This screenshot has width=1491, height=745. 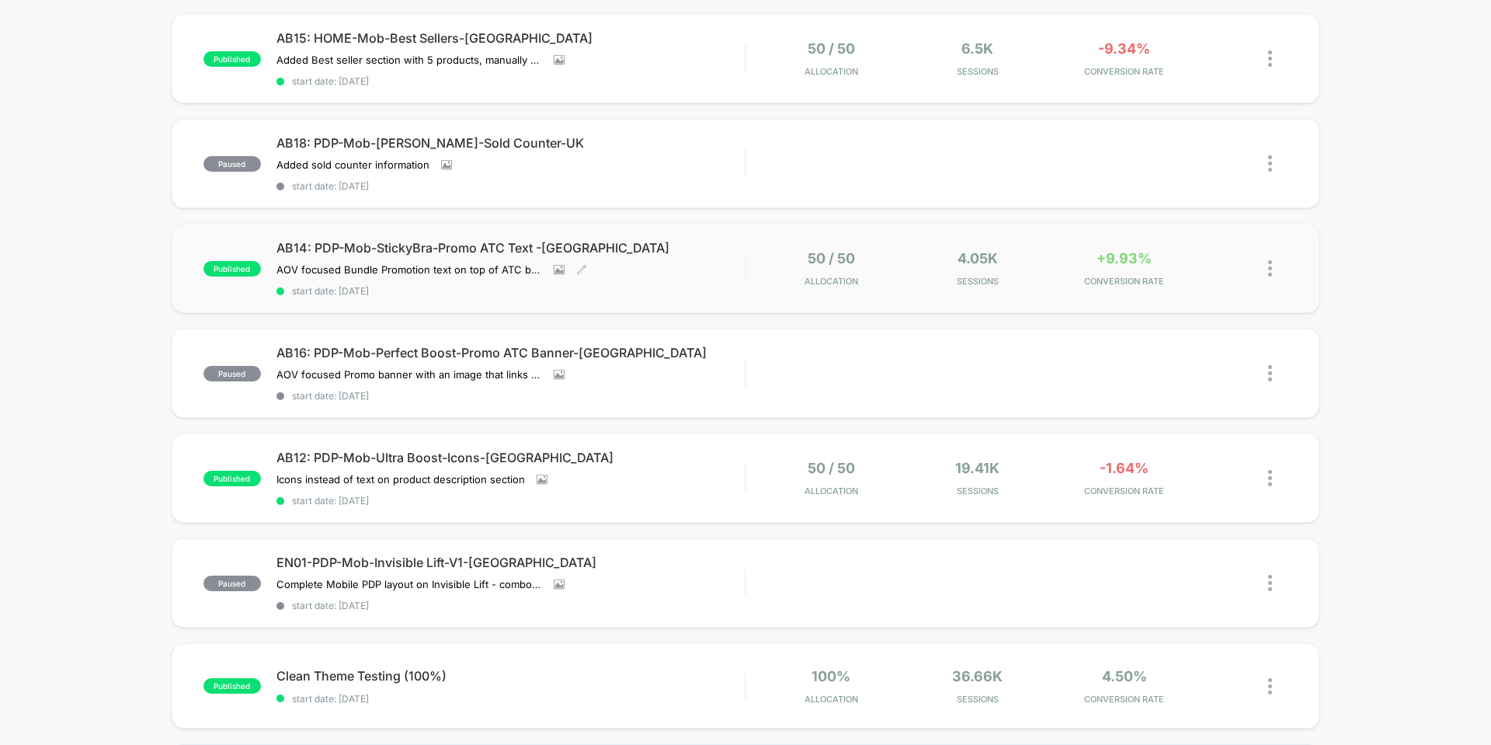 What do you see at coordinates (831, 676) in the screenshot?
I see `span: 100%` at bounding box center [831, 676].